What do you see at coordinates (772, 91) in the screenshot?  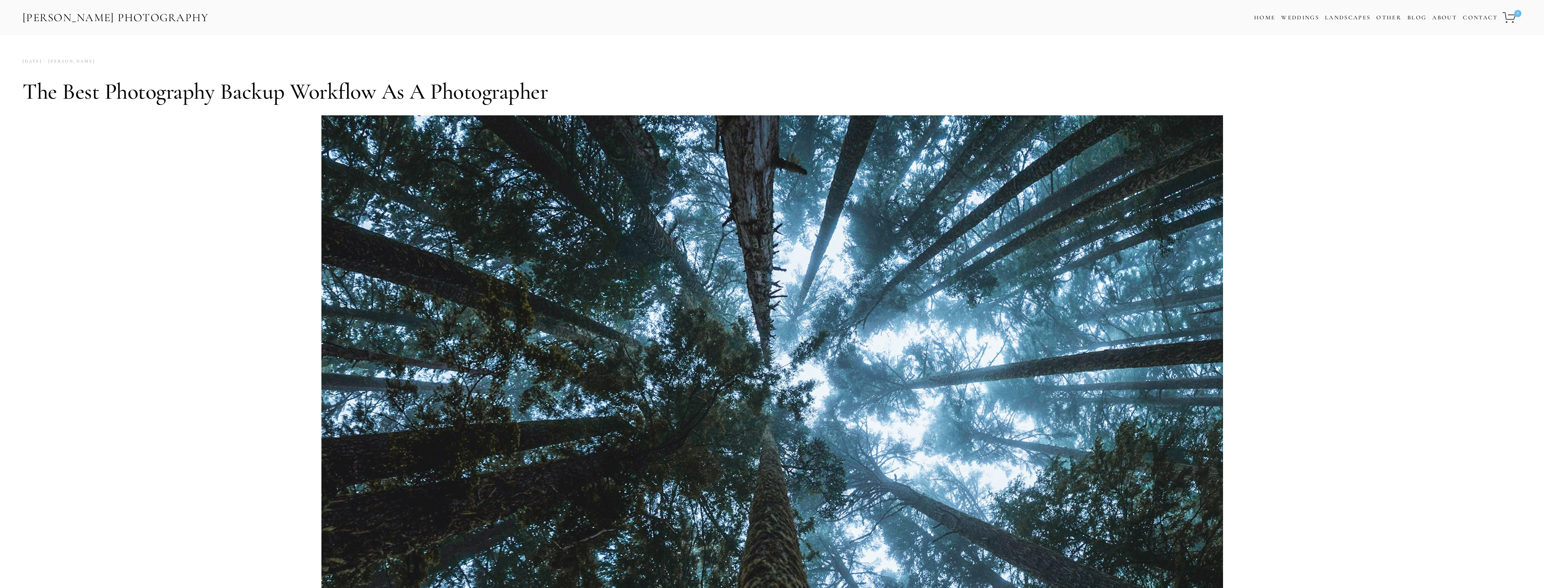 I see `h1: The Best Photography Backup Workflow as a Photographer` at bounding box center [772, 91].